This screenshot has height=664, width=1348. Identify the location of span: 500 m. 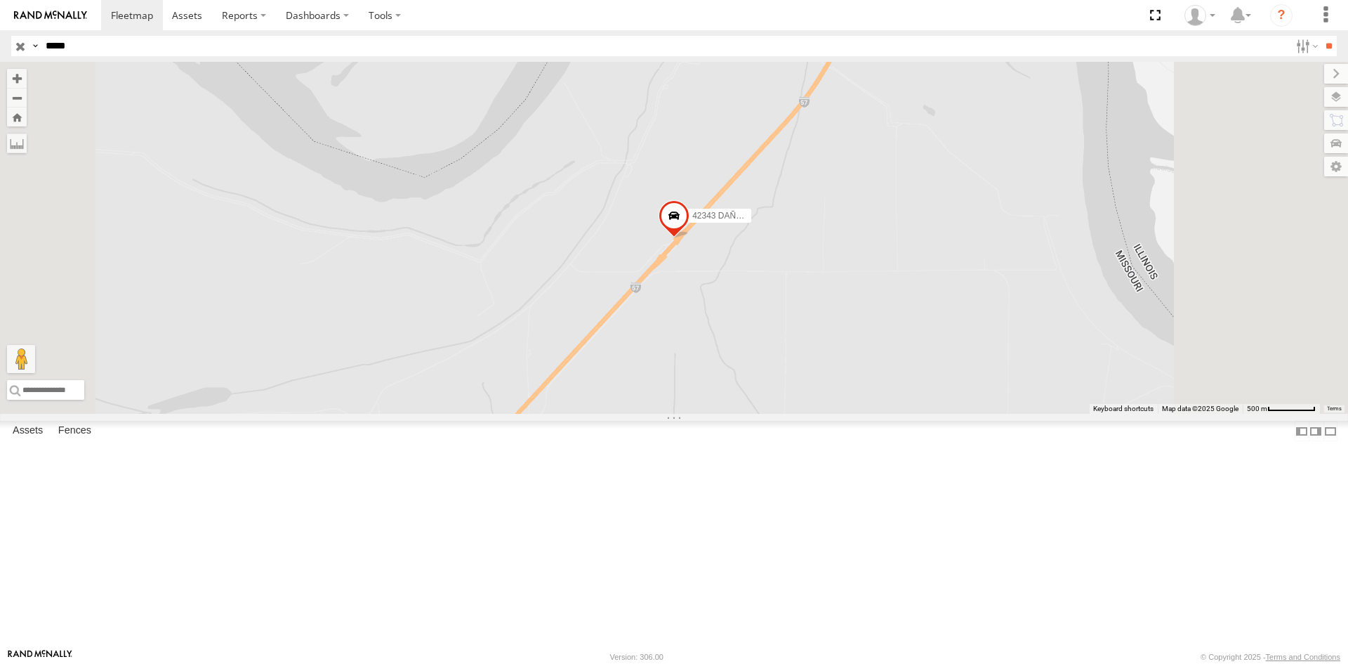
(1257, 408).